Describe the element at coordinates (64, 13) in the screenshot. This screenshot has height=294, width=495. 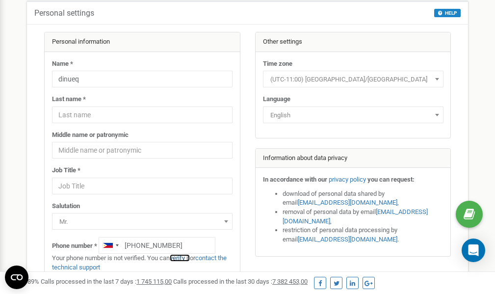
I see `h5: Personal settings` at that location.